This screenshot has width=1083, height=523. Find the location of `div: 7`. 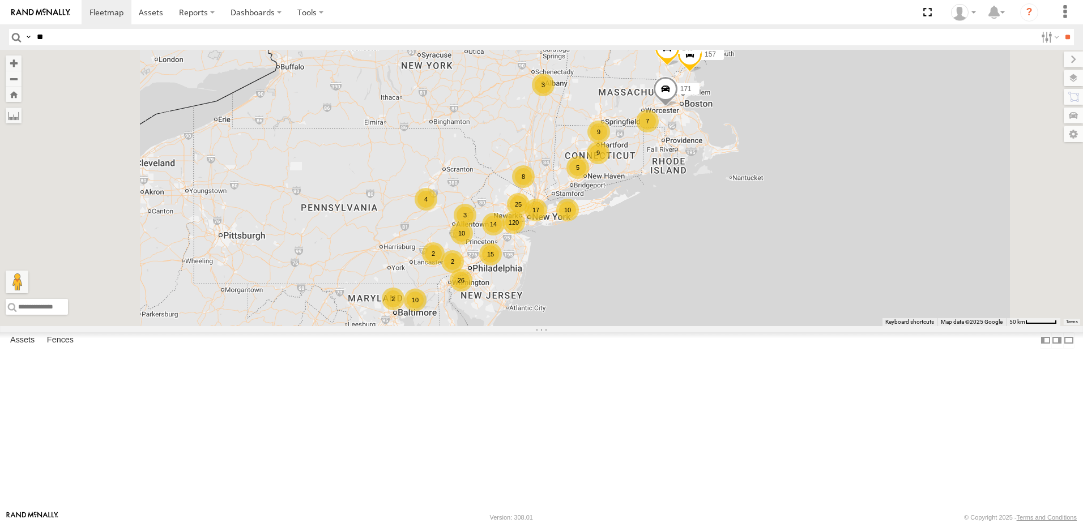

div: 7 is located at coordinates (648, 121).